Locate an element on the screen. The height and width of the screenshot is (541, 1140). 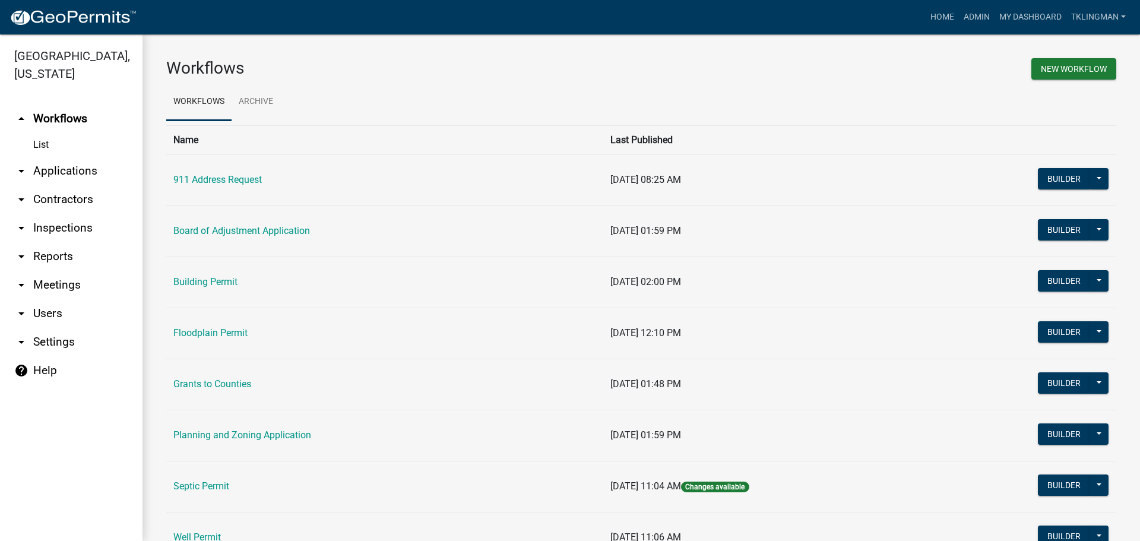
a: Grants to Counties is located at coordinates (212, 384).